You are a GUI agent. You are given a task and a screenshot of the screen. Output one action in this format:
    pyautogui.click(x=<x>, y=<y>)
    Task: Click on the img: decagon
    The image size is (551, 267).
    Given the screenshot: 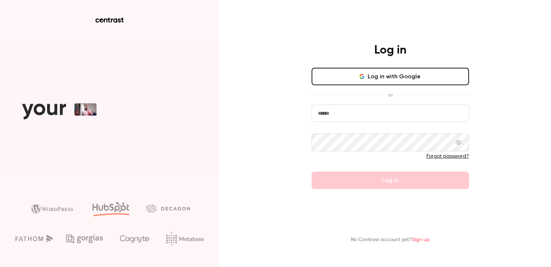 What is the action you would take?
    pyautogui.click(x=168, y=208)
    